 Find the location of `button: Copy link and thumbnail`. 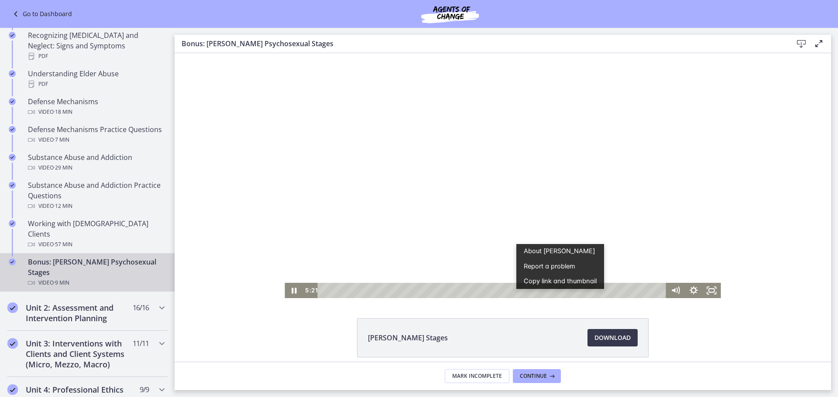

button: Copy link and thumbnail is located at coordinates (385, 229).